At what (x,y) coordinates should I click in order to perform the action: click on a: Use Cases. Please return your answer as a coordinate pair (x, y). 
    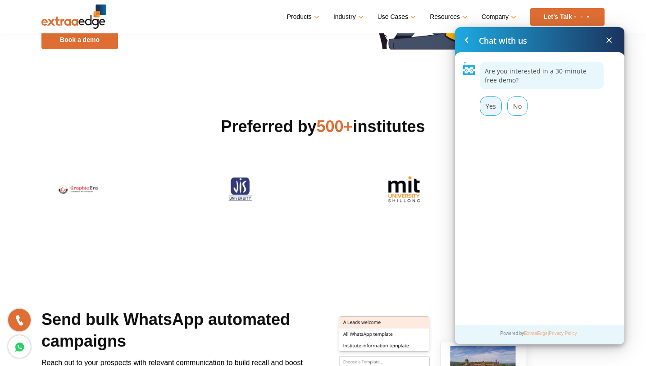
    Looking at the image, I should click on (395, 17).